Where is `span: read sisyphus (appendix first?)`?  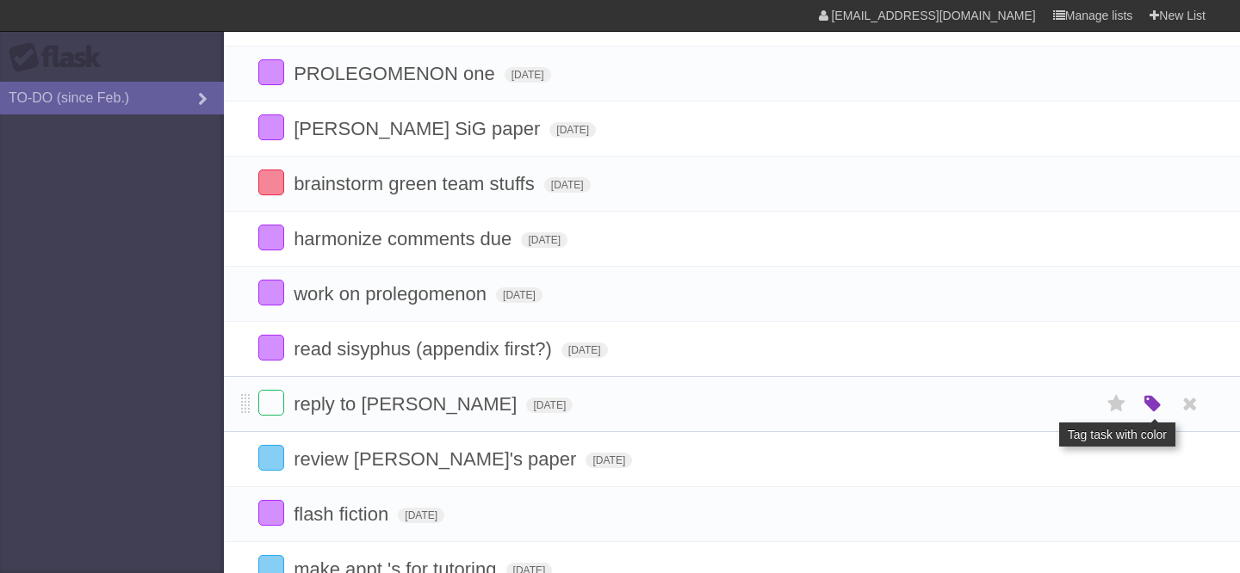
span: read sisyphus (appendix first?) is located at coordinates (424, 349).